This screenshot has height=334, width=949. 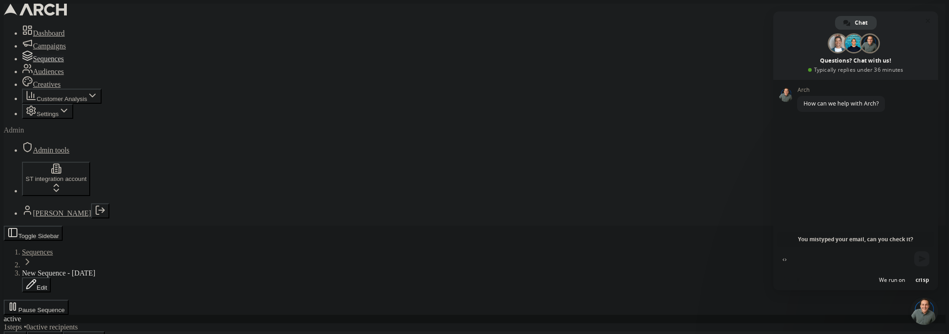 I want to click on a: Dashboard, so click(x=43, y=33).